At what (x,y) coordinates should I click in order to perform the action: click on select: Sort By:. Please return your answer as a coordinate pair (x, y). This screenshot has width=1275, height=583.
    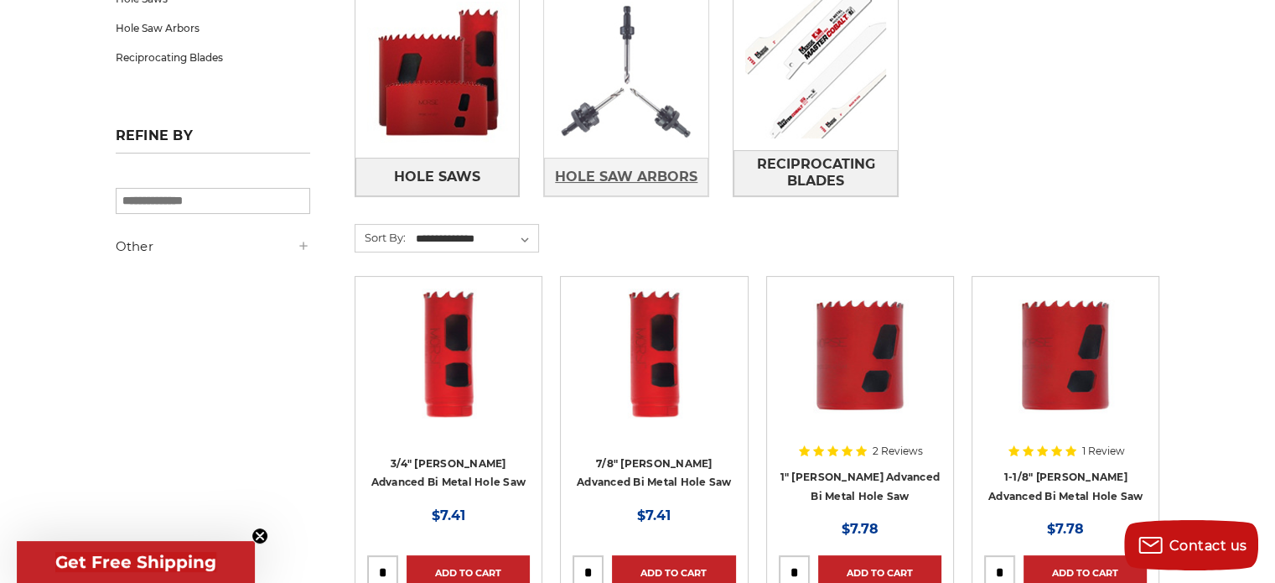
    Looking at the image, I should click on (475, 239).